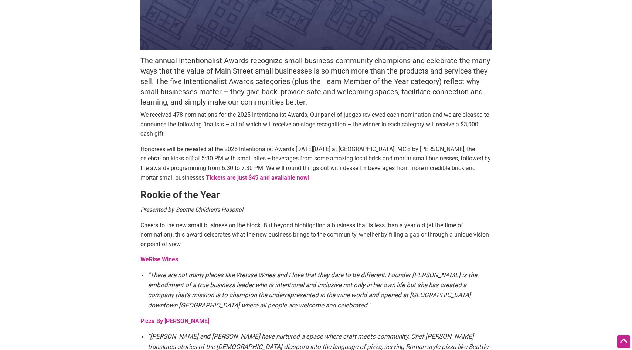 The height and width of the screenshot is (350, 632). Describe the element at coordinates (258, 177) in the screenshot. I see `a: Tickets are just $45 and available now!` at that location.